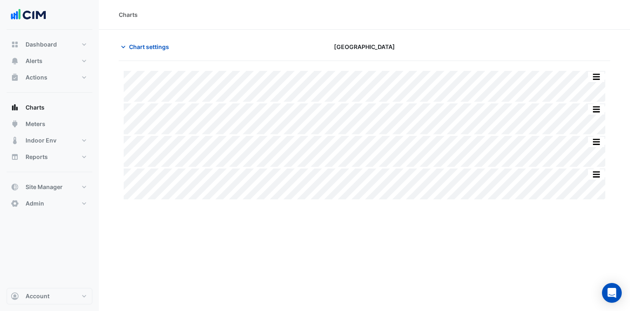  Describe the element at coordinates (35, 124) in the screenshot. I see `span: Meters` at that location.